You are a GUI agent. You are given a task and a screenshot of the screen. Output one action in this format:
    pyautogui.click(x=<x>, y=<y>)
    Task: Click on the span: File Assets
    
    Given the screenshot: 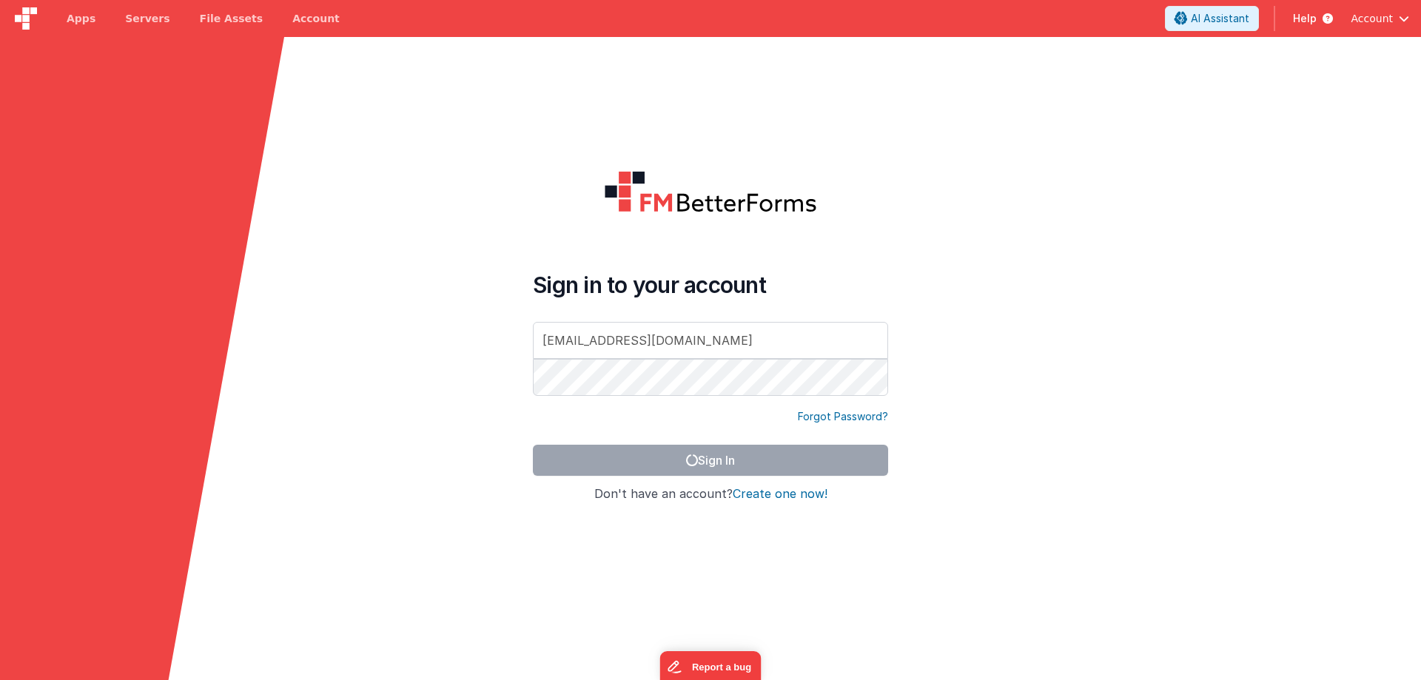 What is the action you would take?
    pyautogui.click(x=232, y=19)
    